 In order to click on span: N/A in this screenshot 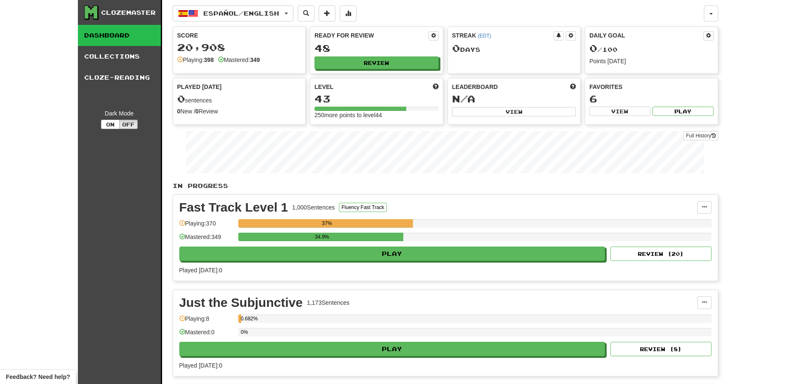, I will do `click(464, 99)`.